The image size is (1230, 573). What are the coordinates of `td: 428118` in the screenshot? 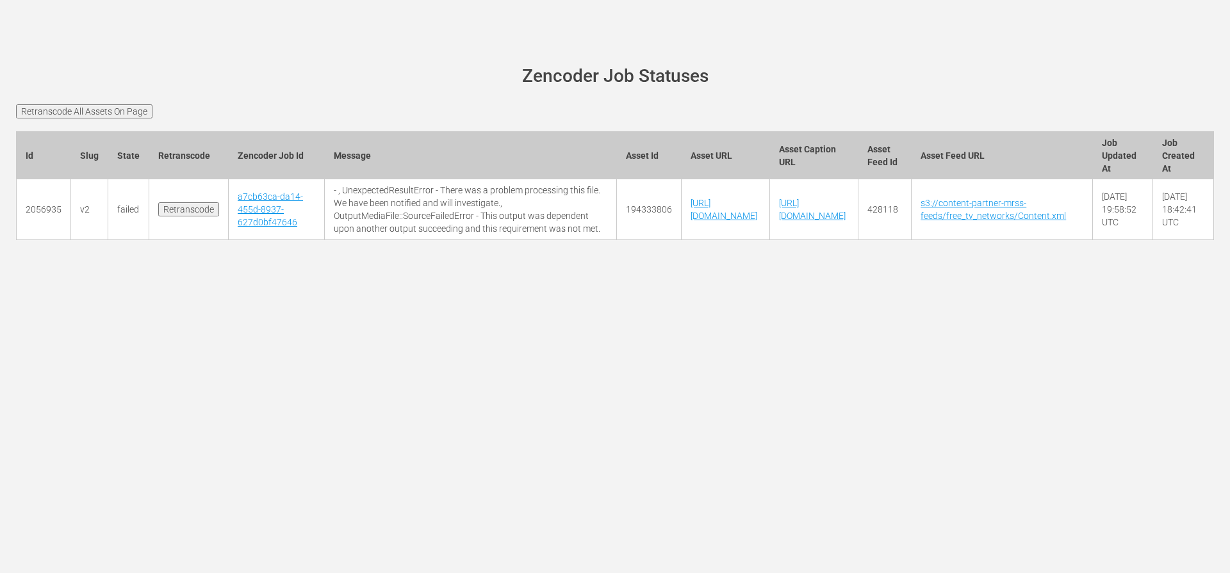 It's located at (885, 210).